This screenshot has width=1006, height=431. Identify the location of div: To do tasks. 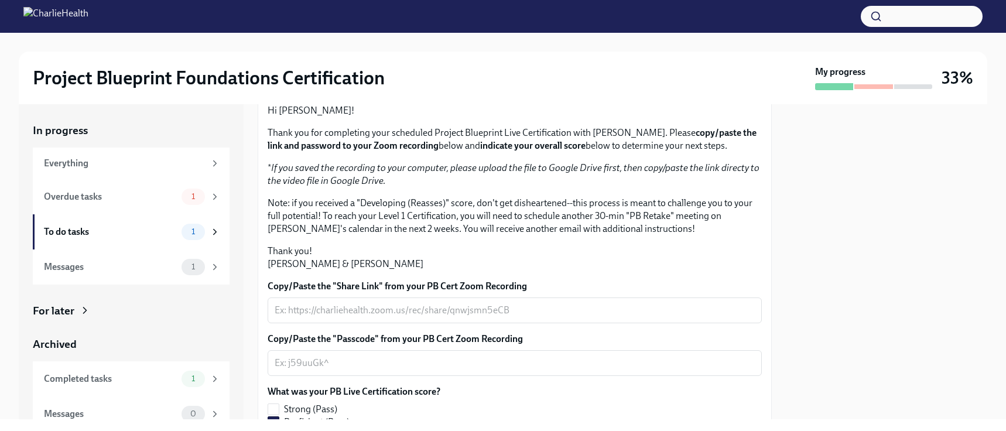
(110, 232).